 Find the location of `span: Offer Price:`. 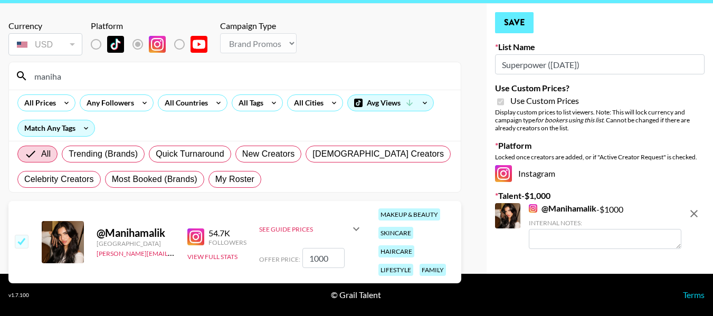

span: Offer Price: is located at coordinates (280, 259).